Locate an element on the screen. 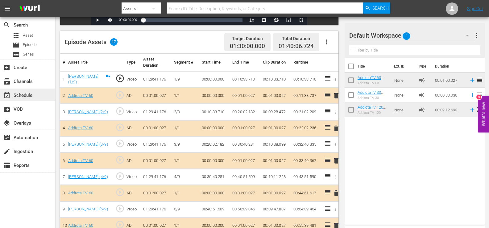  td: 1/9 is located at coordinates (186, 79).